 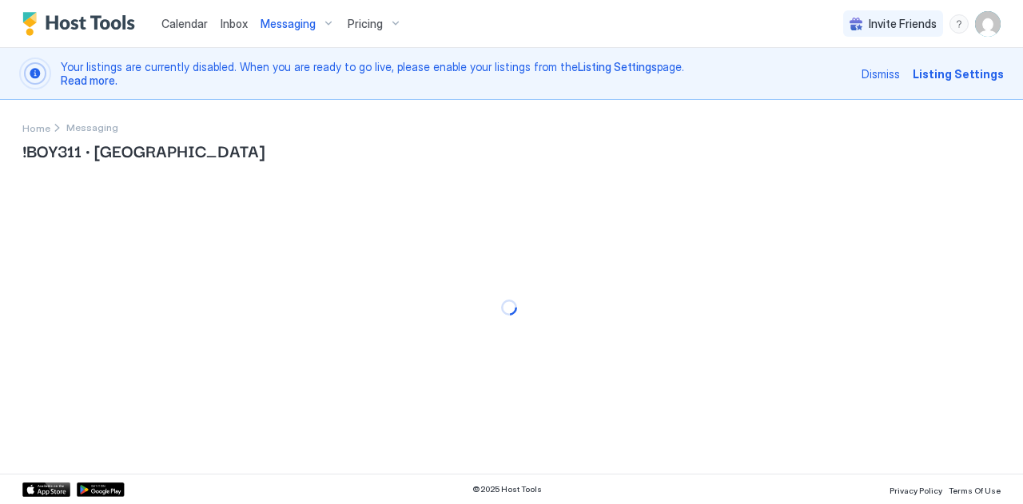 I want to click on div: menu, so click(x=959, y=24).